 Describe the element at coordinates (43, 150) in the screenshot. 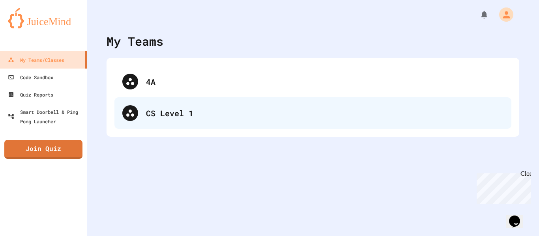

I see `a: Join Quiz` at that location.